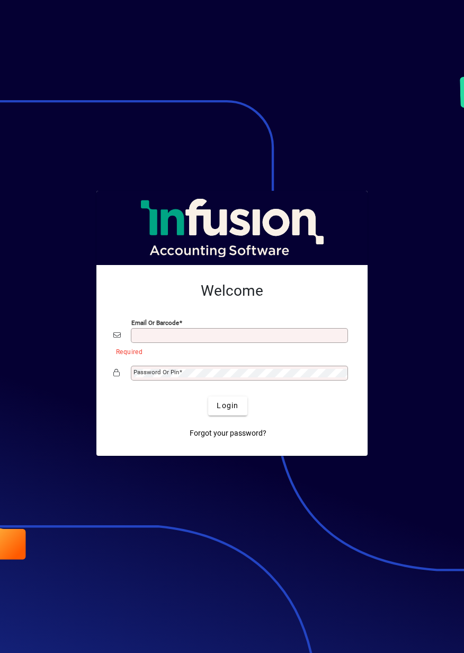 The height and width of the screenshot is (653, 464). Describe the element at coordinates (229, 351) in the screenshot. I see `mat-error: Required` at that location.